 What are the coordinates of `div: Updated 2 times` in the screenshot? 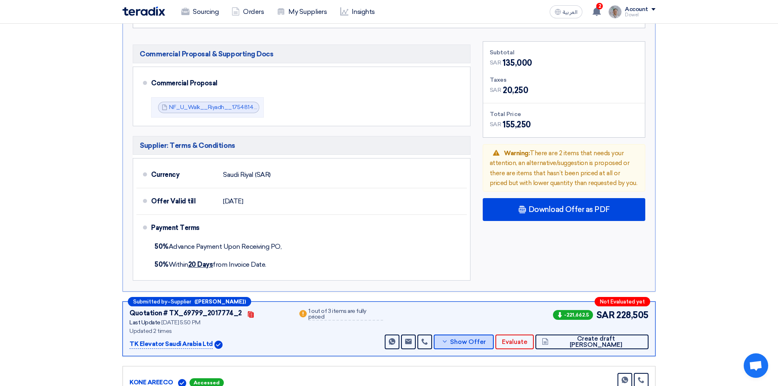 It's located at (209, 331).